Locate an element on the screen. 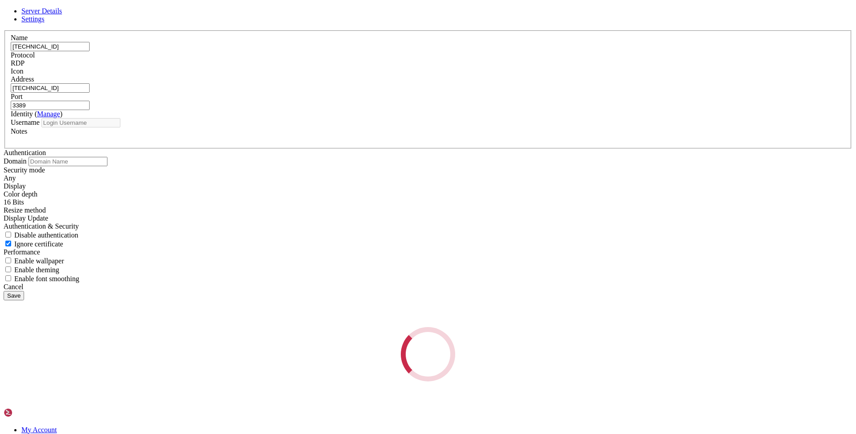 This screenshot has width=856, height=434. label: Domain is located at coordinates (15, 161).